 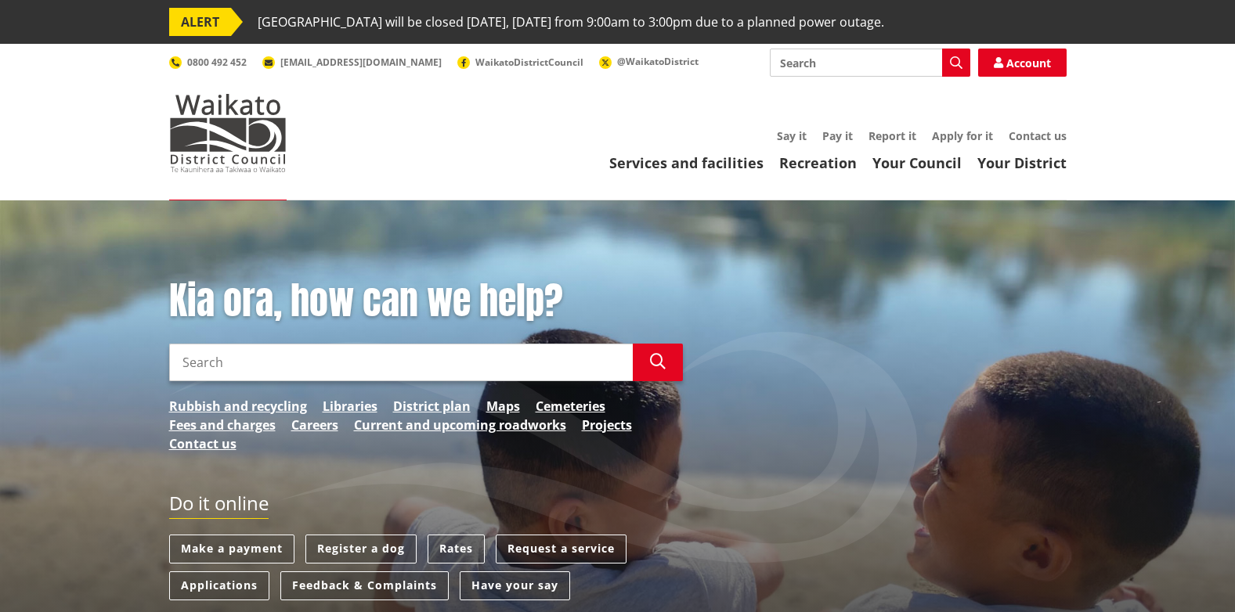 What do you see at coordinates (222, 425) in the screenshot?
I see `a: Fees and charges` at bounding box center [222, 425].